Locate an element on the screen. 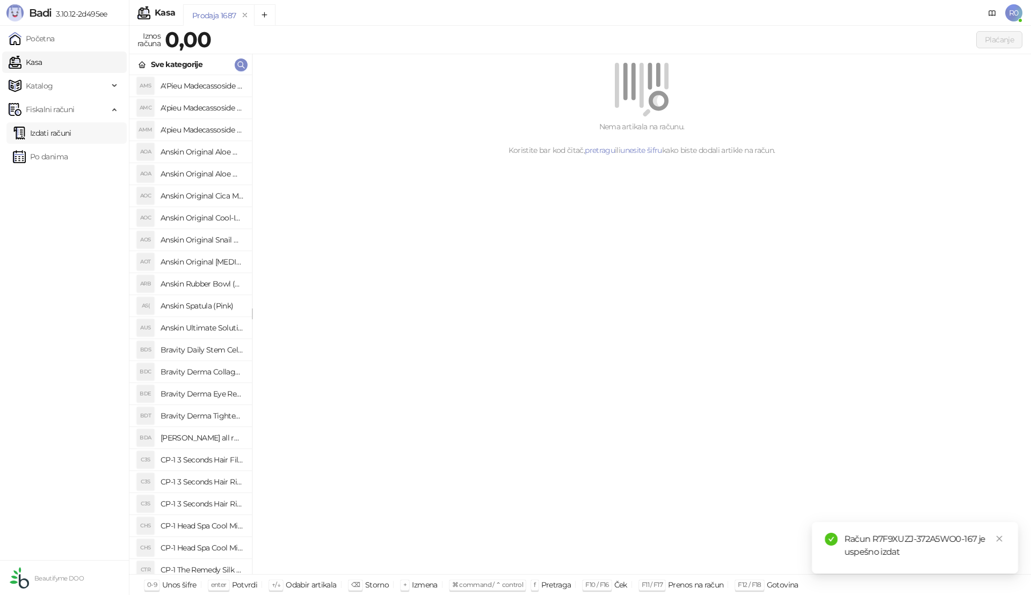 Image resolution: width=1031 pixels, height=595 pixels. span: f is located at coordinates (534, 585).